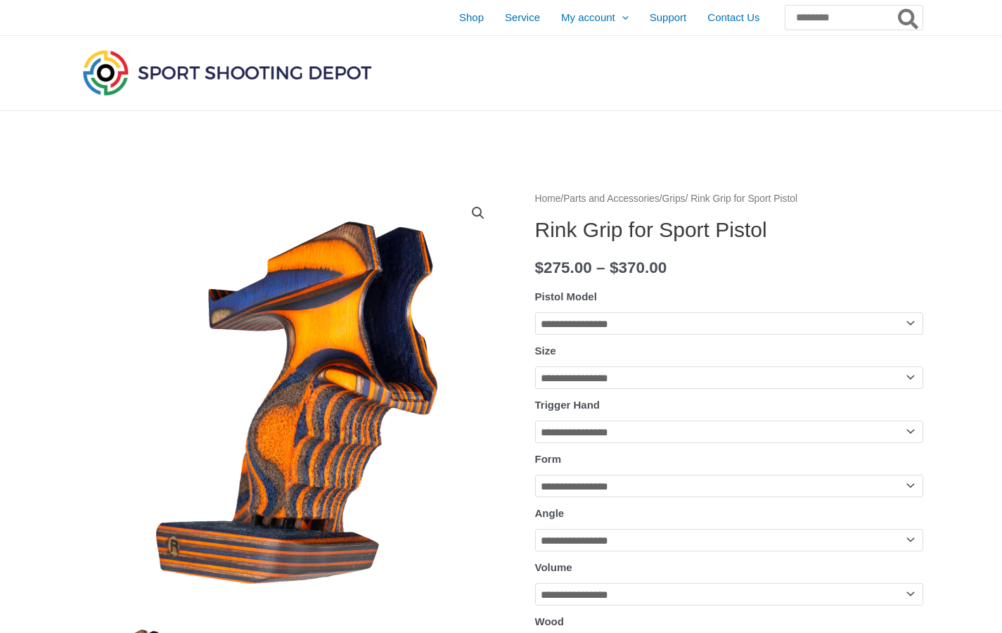 This screenshot has width=1002, height=633. Describe the element at coordinates (553, 567) in the screenshot. I see `label: Volume` at that location.